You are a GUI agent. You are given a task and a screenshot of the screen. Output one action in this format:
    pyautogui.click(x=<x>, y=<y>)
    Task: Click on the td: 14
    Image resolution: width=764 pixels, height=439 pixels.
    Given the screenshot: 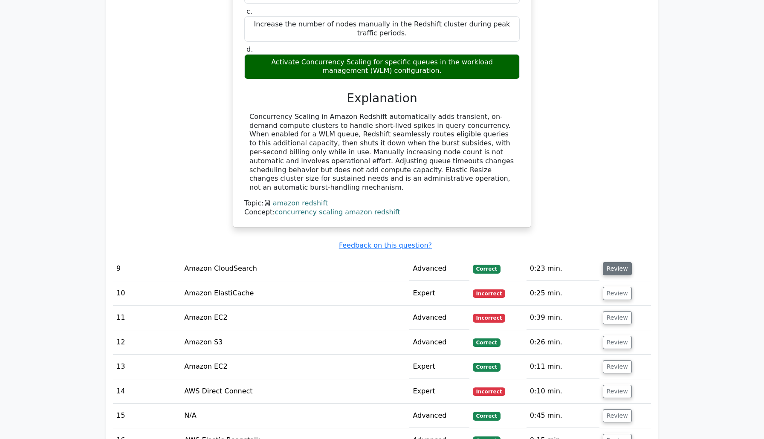 What is the action you would take?
    pyautogui.click(x=147, y=391)
    